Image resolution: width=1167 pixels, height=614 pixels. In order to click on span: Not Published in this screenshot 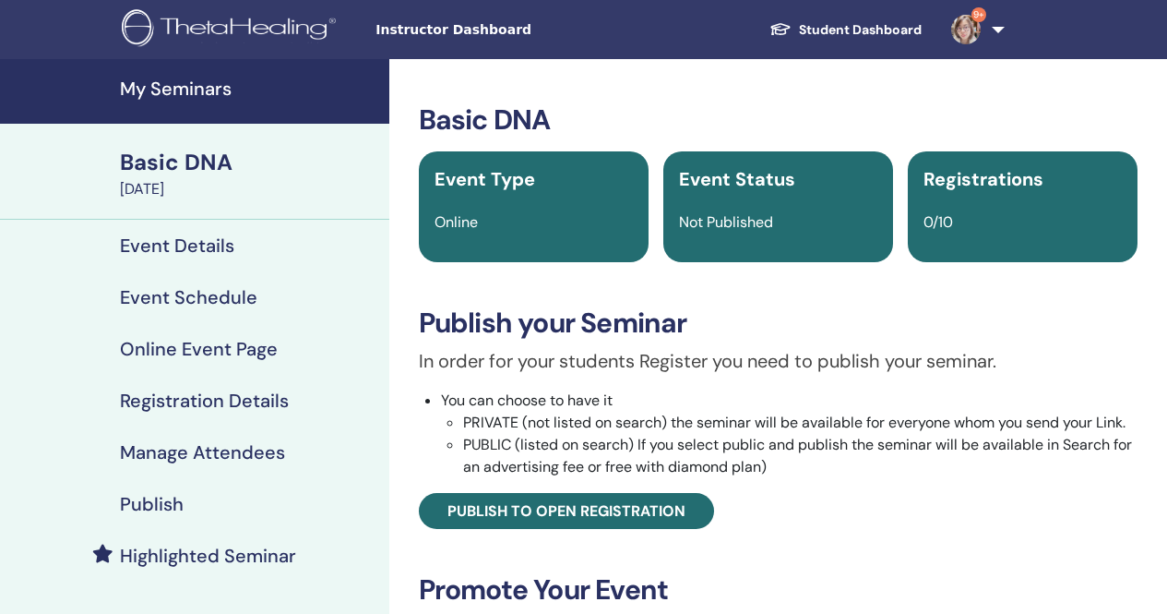, I will do `click(726, 221)`.